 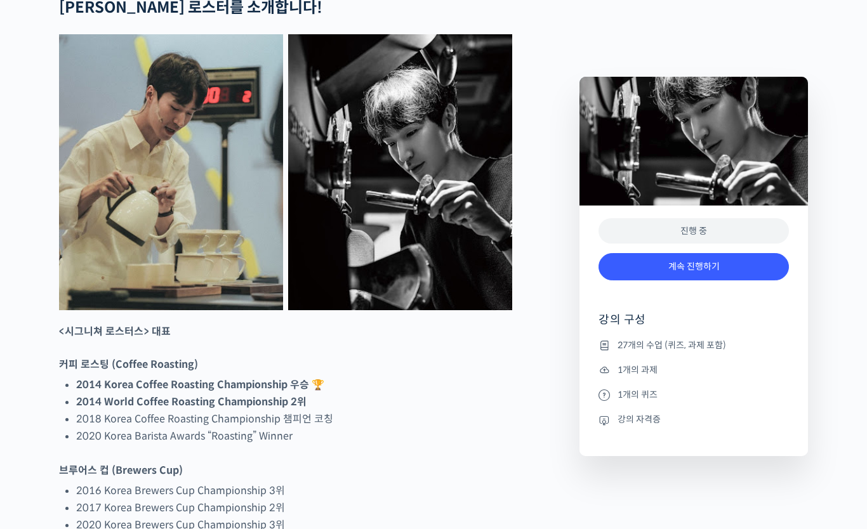 I want to click on strong: <시그니쳐 로스터스> 대표, so click(x=115, y=331).